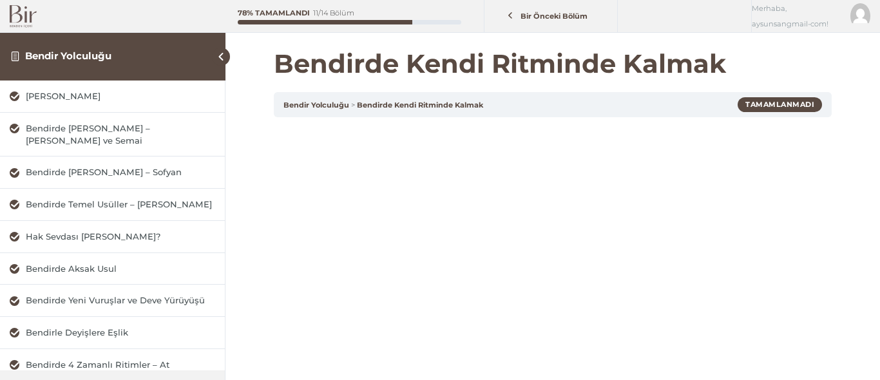 The width and height of the screenshot is (880, 380). I want to click on a: Bendirde Aksak Usul, so click(112, 269).